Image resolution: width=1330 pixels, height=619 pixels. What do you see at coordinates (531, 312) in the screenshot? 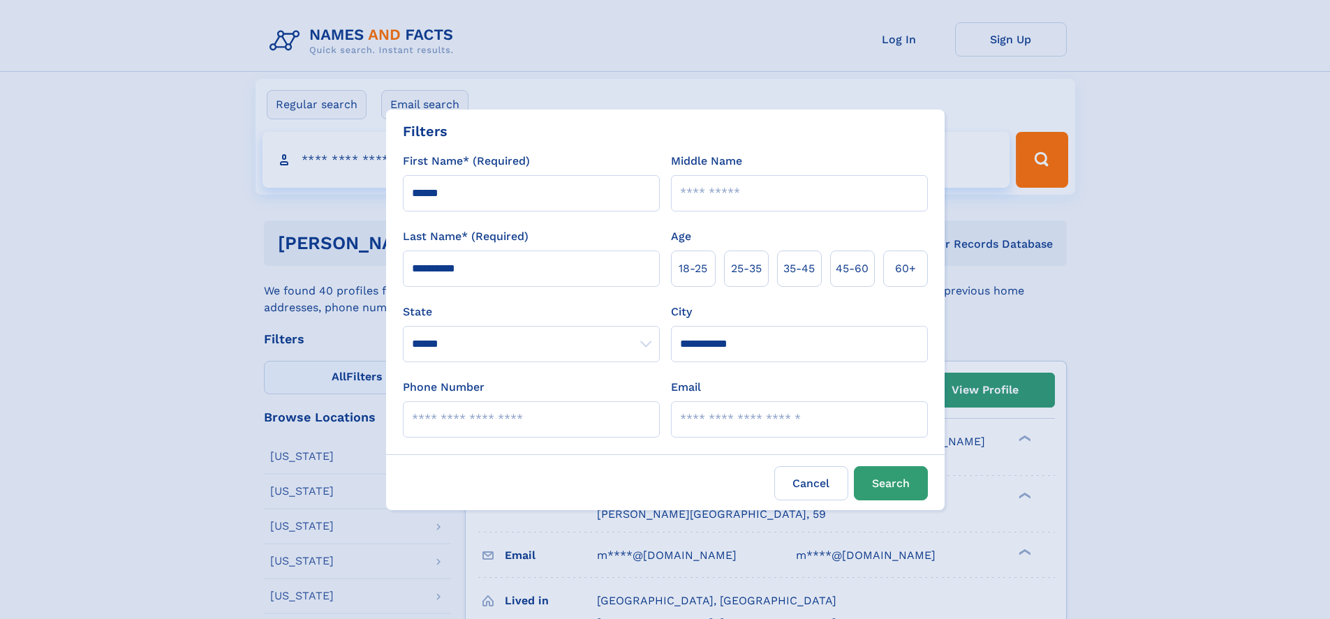
I see `label: State` at bounding box center [531, 312].